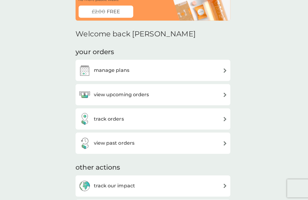 Image resolution: width=308 pixels, height=200 pixels. Describe the element at coordinates (116, 184) in the screenshot. I see `h3: track our impact` at that location.